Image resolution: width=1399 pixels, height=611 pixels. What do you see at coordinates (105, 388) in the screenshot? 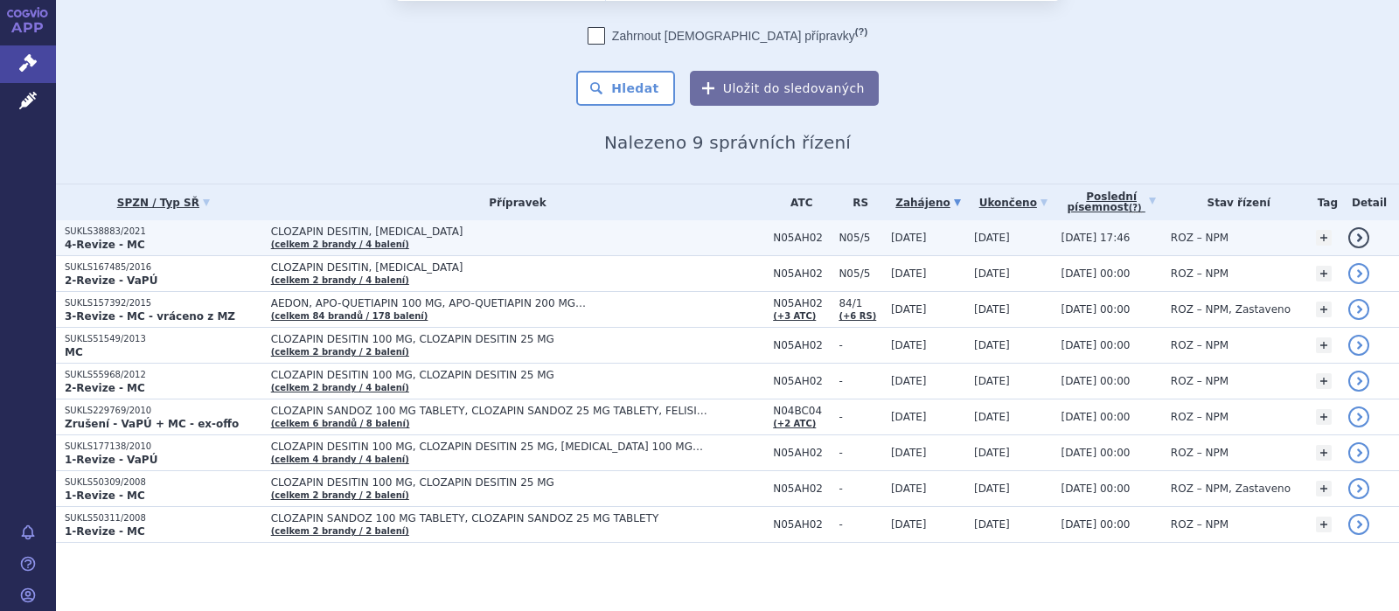
I see `strong: 2-Revize - MC` at bounding box center [105, 388].